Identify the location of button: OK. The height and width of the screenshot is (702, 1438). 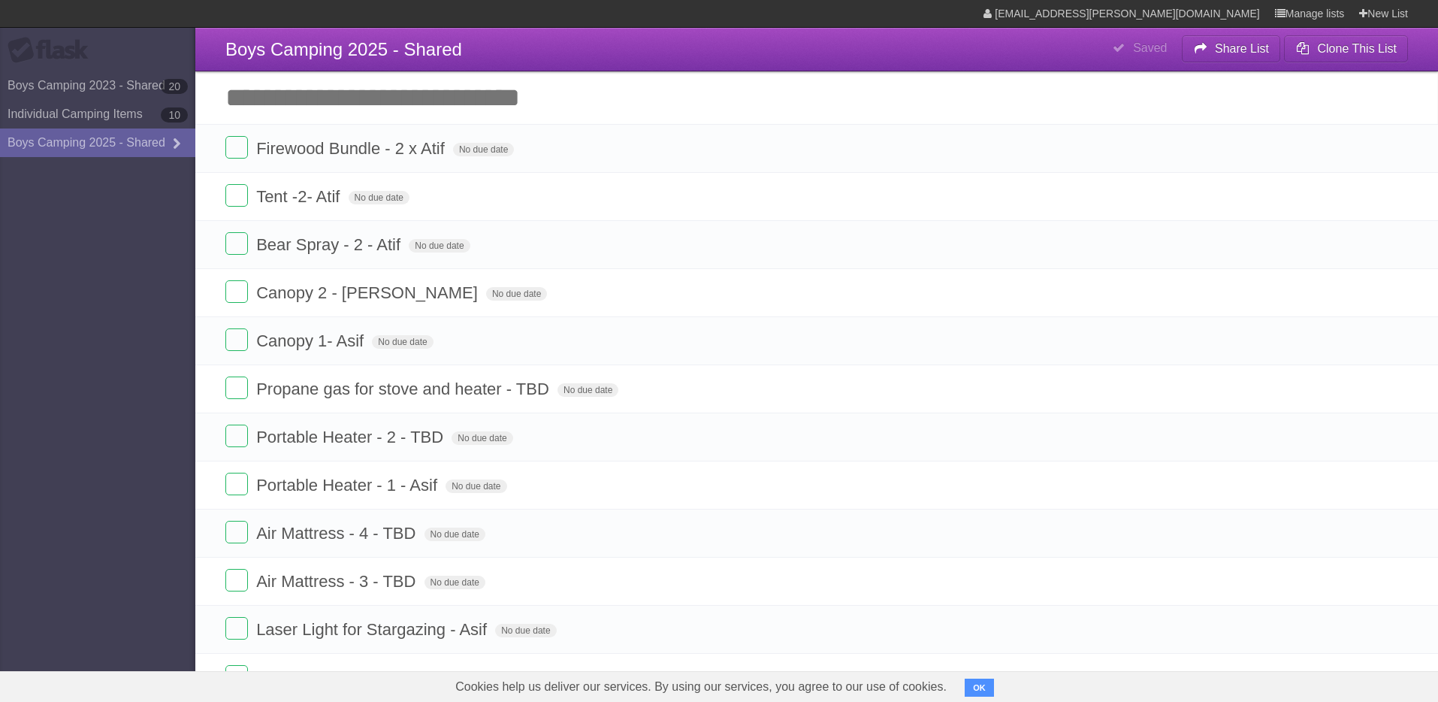
(979, 687).